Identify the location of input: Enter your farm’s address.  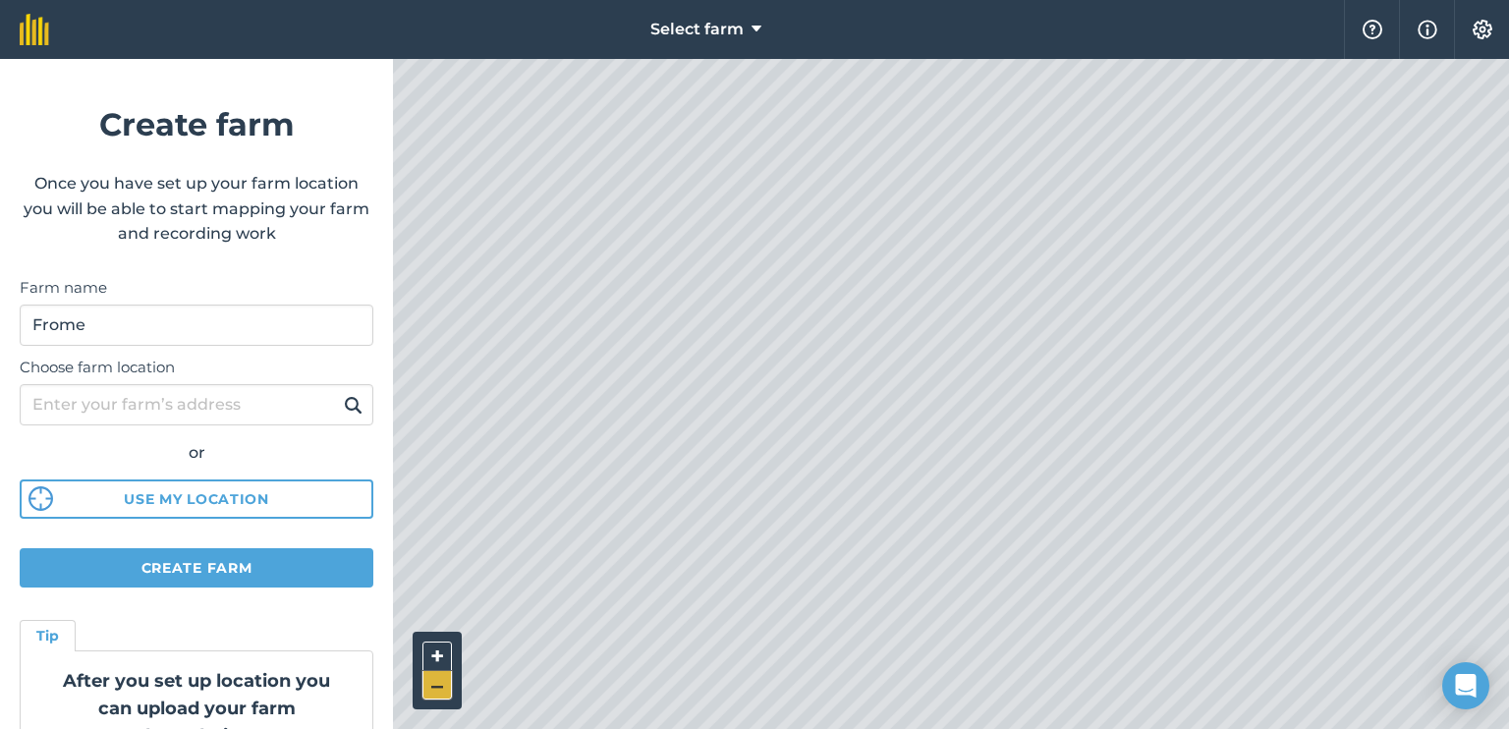
(196, 405).